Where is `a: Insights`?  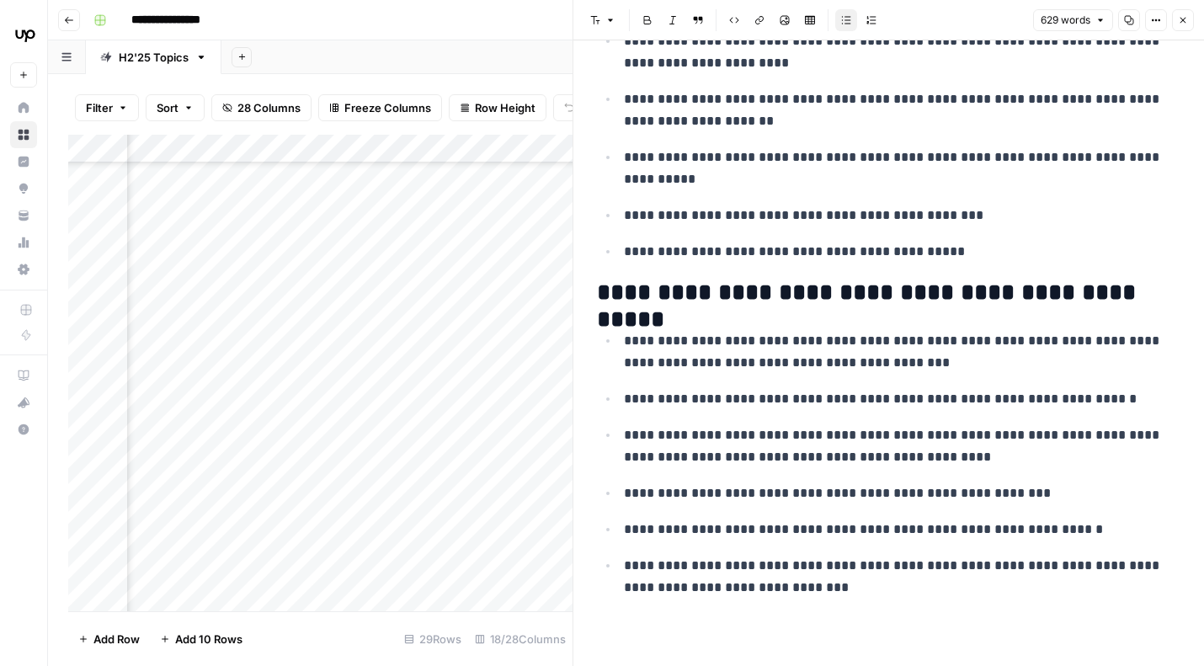
a: Insights is located at coordinates (24, 162).